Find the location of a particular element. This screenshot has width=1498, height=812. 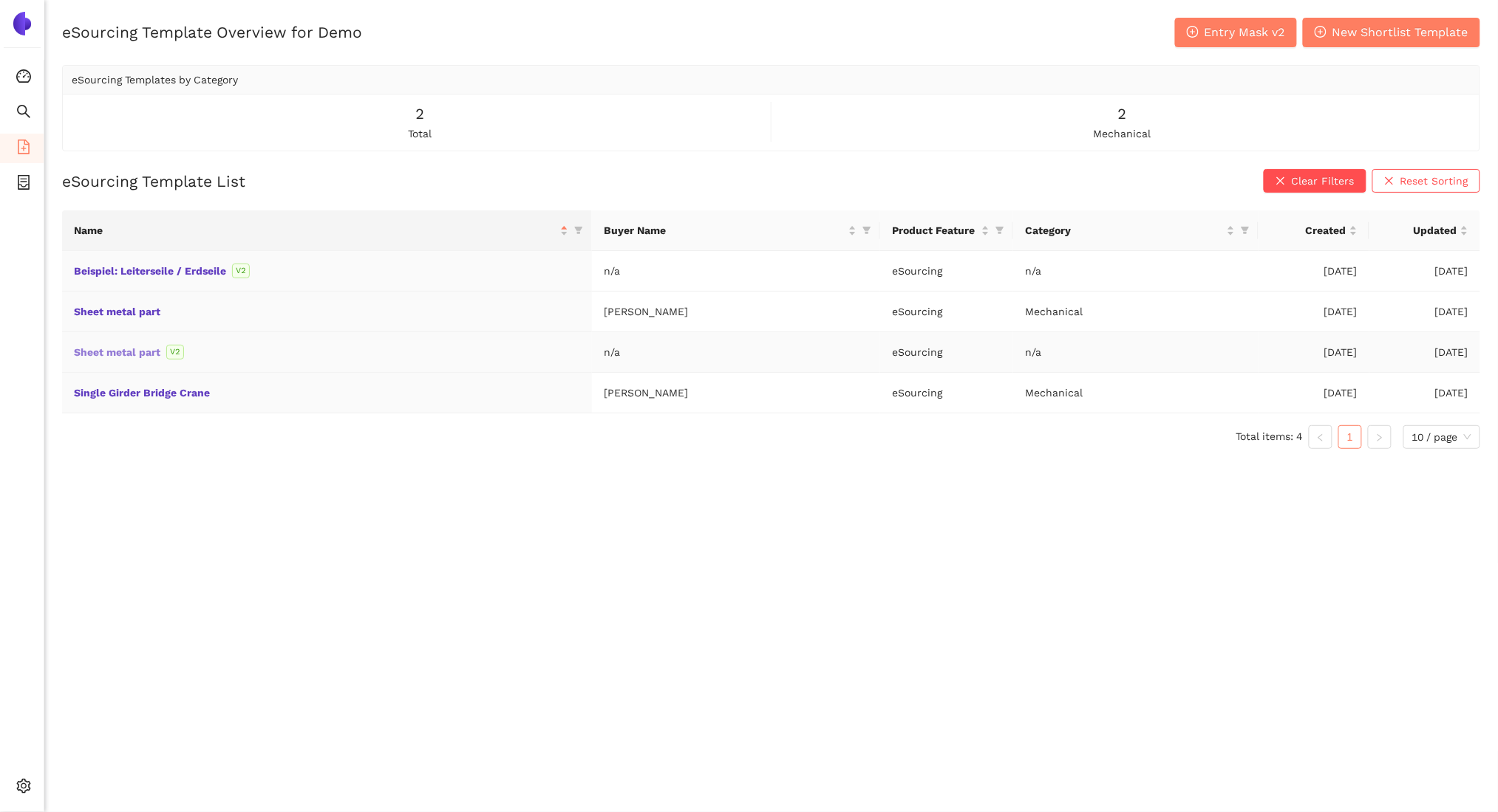

a: 1 is located at coordinates (1350, 438).